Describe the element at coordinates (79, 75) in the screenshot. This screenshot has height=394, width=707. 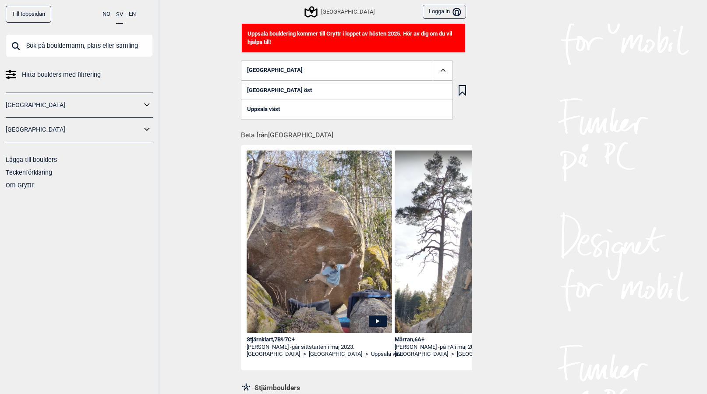
I see `a: Hitta boulders med filtrering` at that location.